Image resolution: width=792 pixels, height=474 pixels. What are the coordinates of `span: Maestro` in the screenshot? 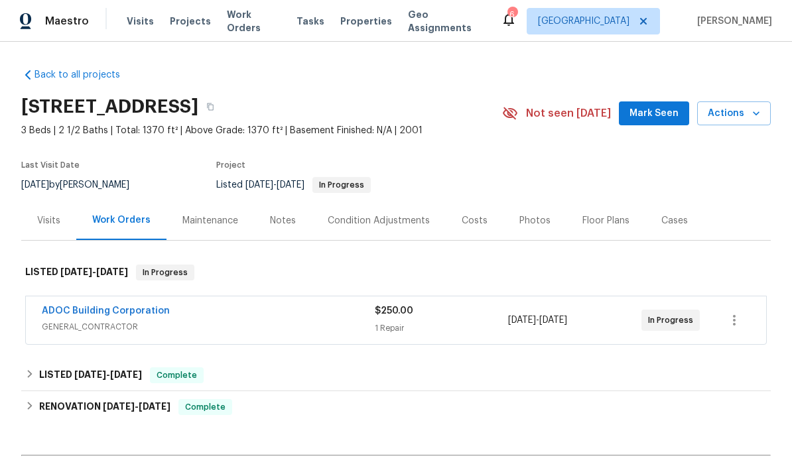 It's located at (67, 21).